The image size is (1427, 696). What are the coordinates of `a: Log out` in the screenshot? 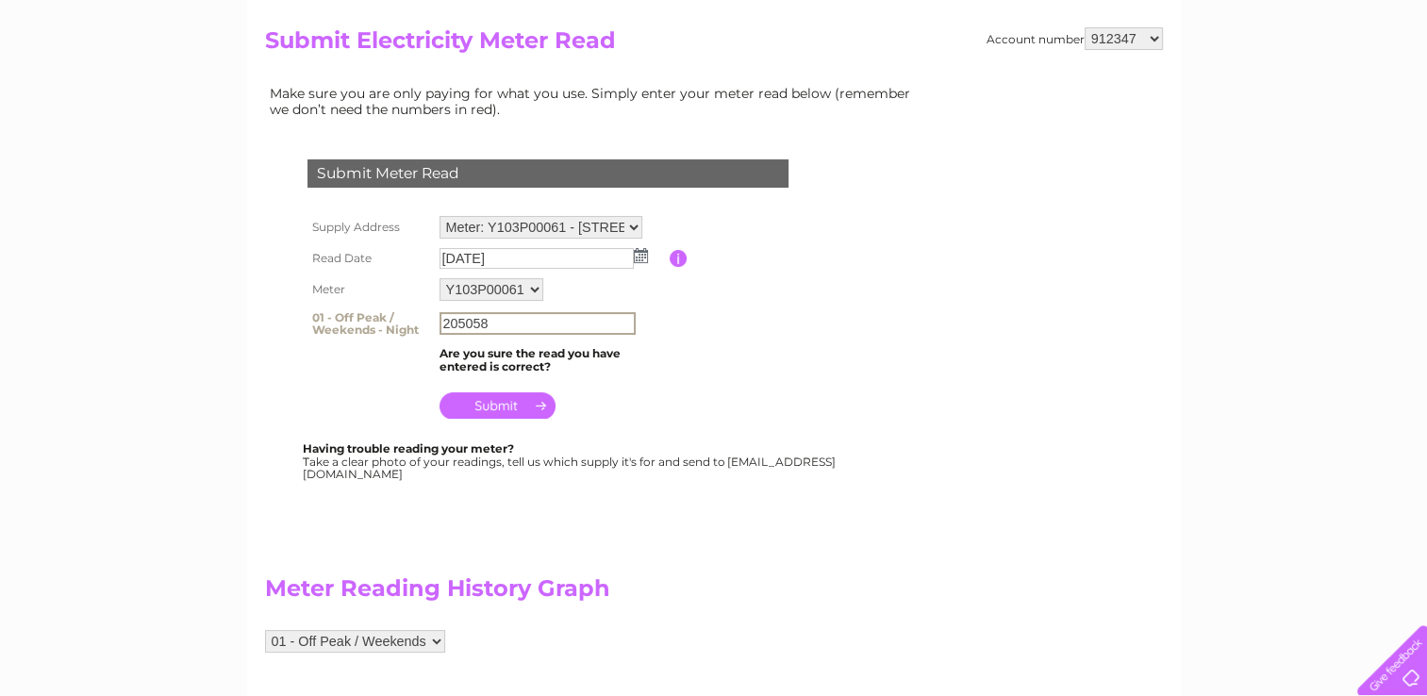 It's located at (1387, 87).